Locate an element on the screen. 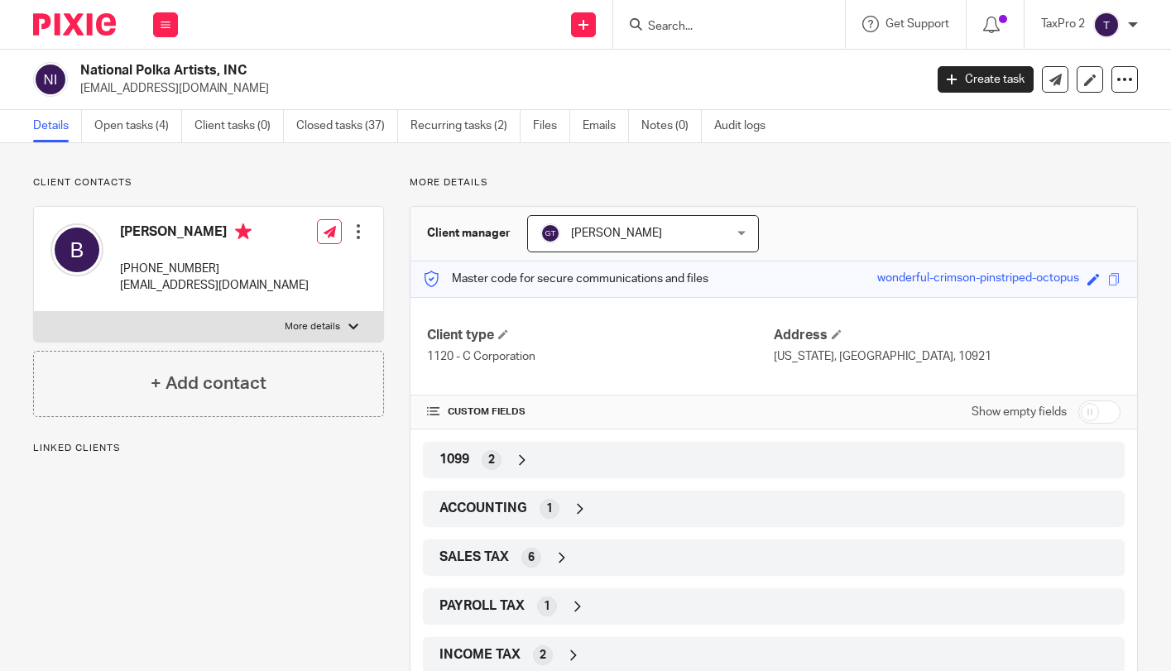  span: SALES TAX is located at coordinates (474, 557).